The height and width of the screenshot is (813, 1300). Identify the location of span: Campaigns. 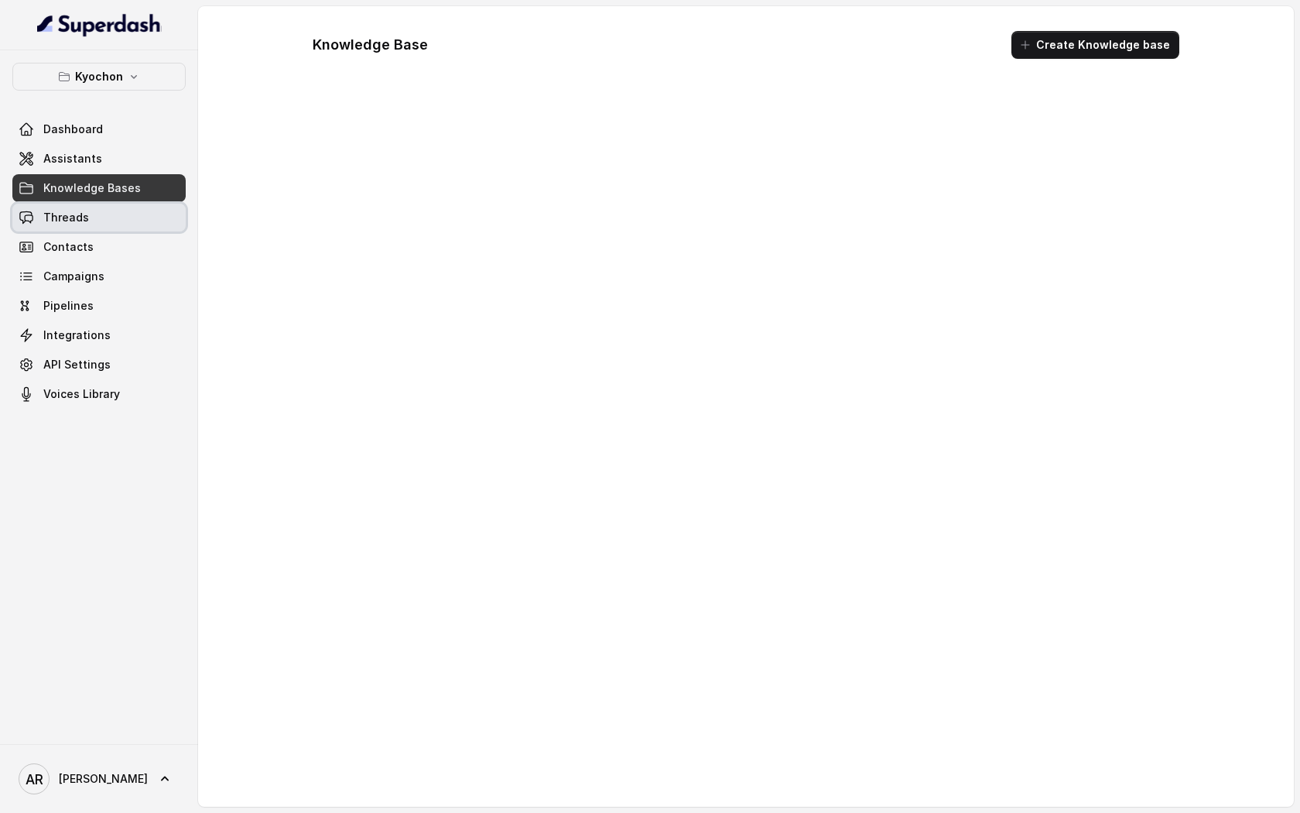
(74, 276).